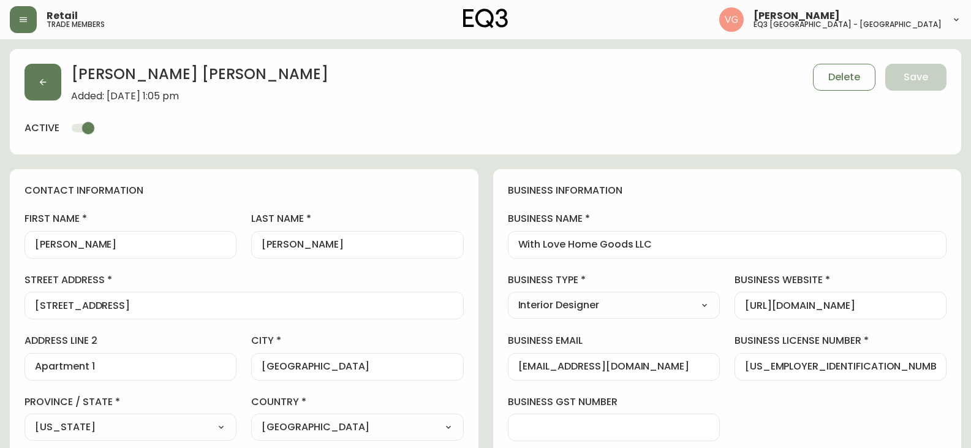 This screenshot has height=448, width=971. Describe the element at coordinates (614, 280) in the screenshot. I see `label: business type` at that location.